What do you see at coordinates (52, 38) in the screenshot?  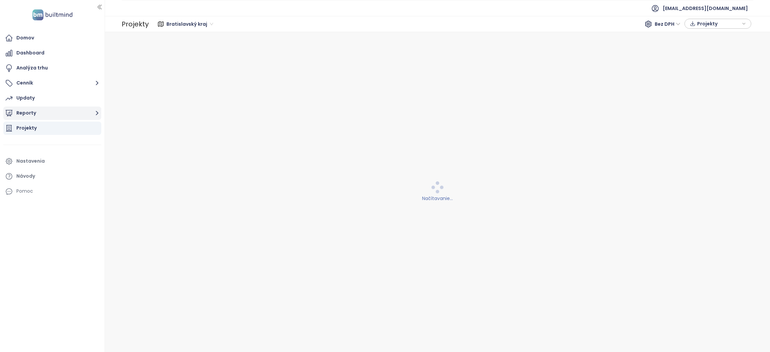 I see `a: Domov` at bounding box center [52, 38].